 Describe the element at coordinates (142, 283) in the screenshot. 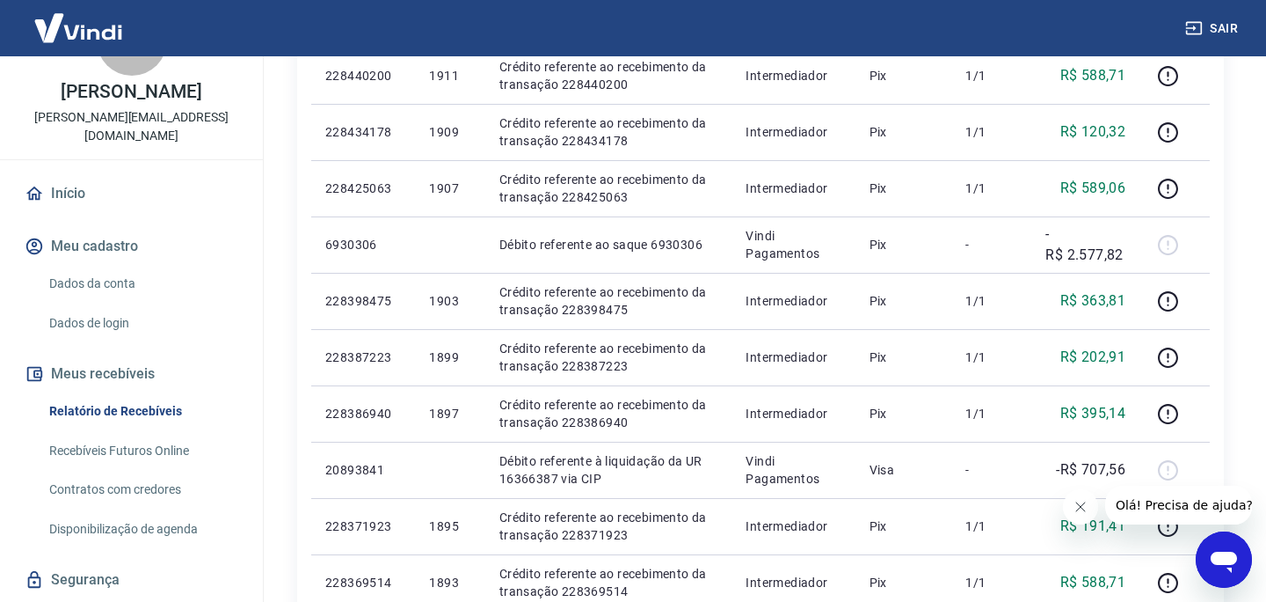

I see `a: Dados da conta` at that location.